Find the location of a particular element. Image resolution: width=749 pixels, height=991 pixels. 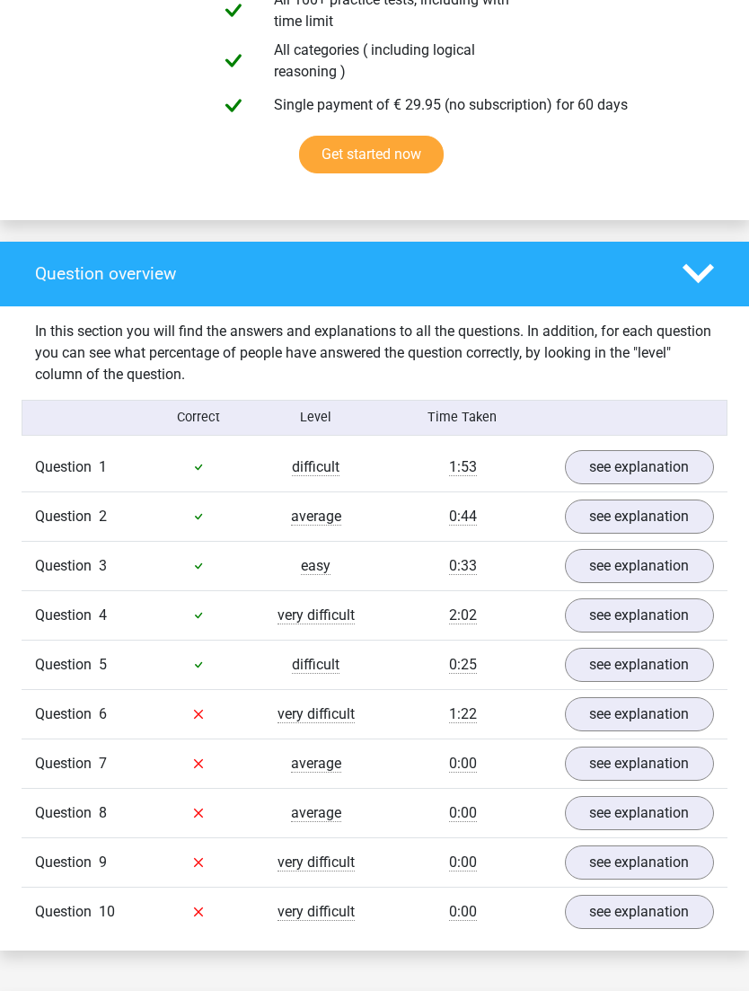

div: Time Taken is located at coordinates (463, 418).